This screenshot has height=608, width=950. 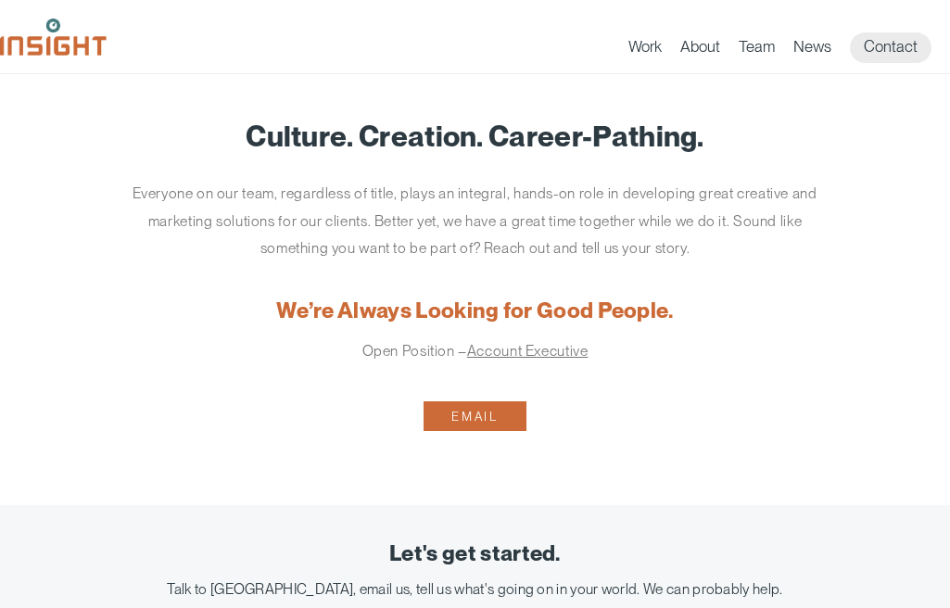 What do you see at coordinates (645, 50) in the screenshot?
I see `a: Work` at bounding box center [645, 50].